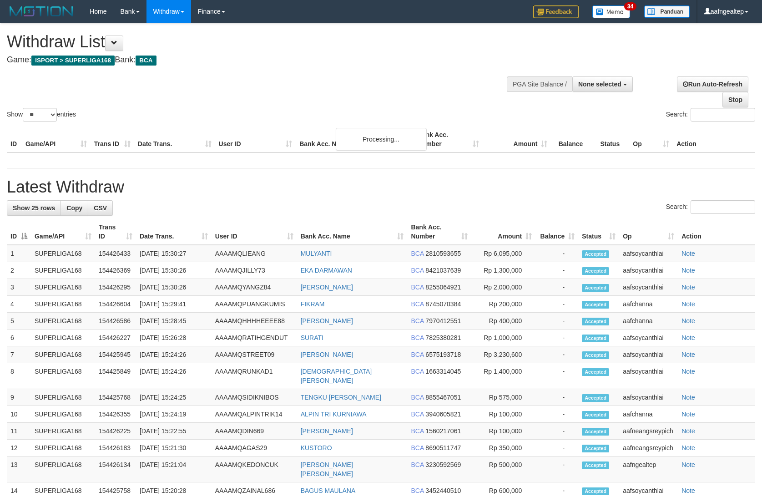 The image size is (762, 497). What do you see at coordinates (254, 376) in the screenshot?
I see `td: AAAAMQRUNKAD1` at bounding box center [254, 376].